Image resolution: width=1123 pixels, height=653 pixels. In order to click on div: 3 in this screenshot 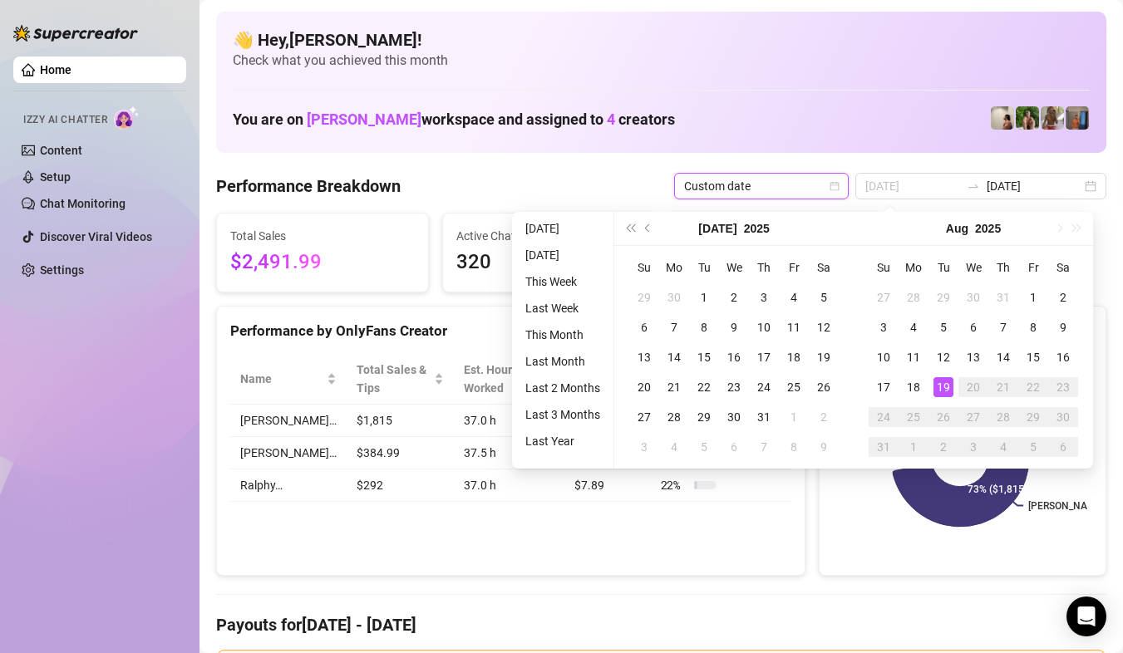, I will do `click(973, 447)`.